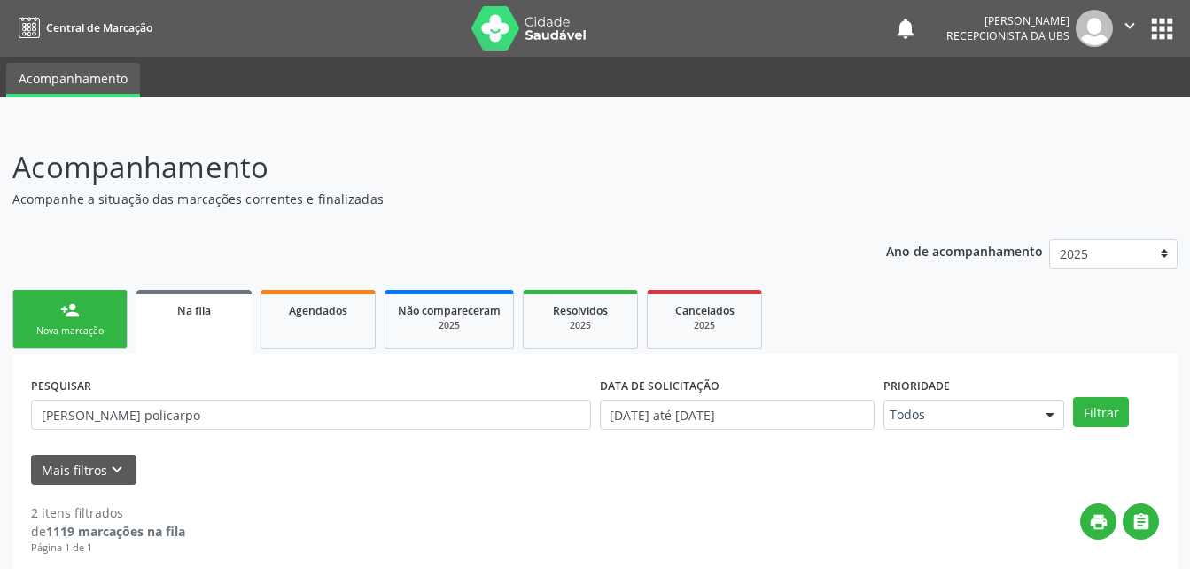  What do you see at coordinates (581, 310) in the screenshot?
I see `span: Resolvidos` at bounding box center [581, 310].